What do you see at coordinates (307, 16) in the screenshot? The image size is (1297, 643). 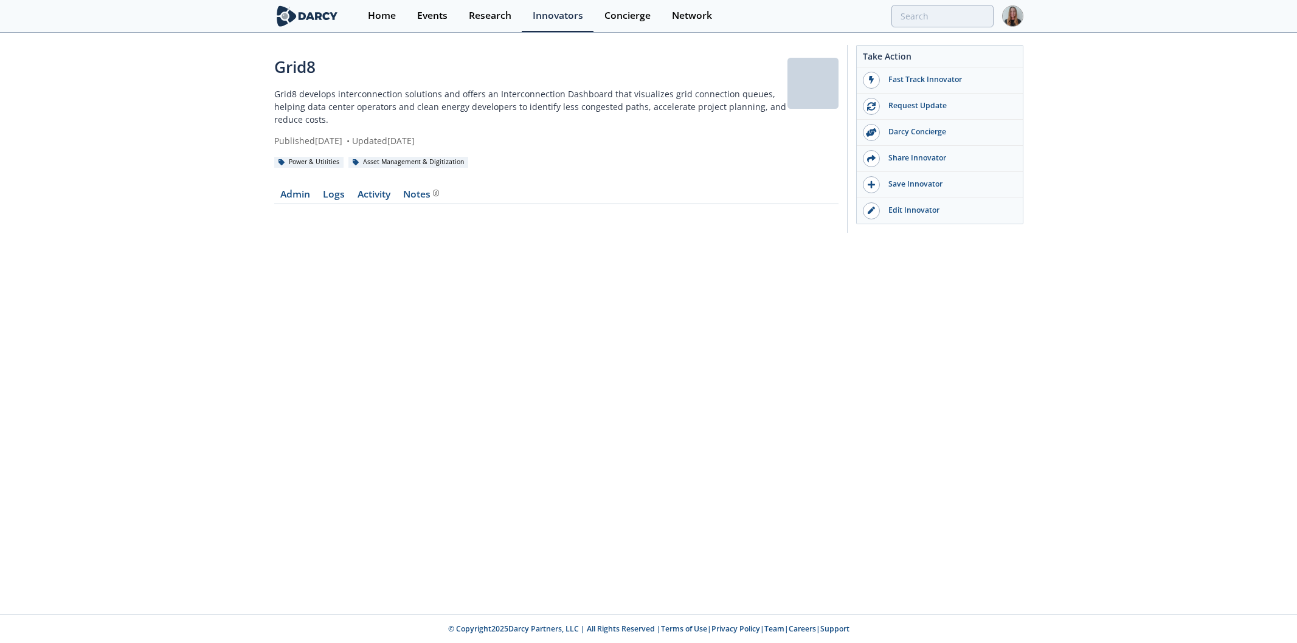 I see `img: logo-wide.svg` at bounding box center [307, 16].